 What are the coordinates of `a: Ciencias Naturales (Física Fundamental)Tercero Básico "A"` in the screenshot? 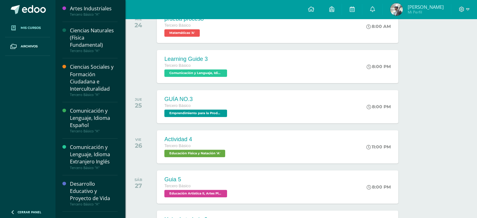 It's located at (94, 40).